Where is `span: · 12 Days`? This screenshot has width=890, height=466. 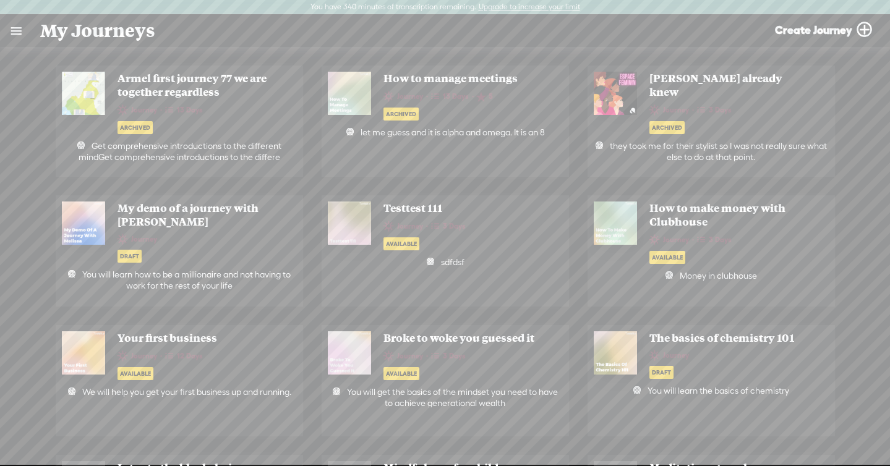
span: · 12 Days is located at coordinates (183, 356).